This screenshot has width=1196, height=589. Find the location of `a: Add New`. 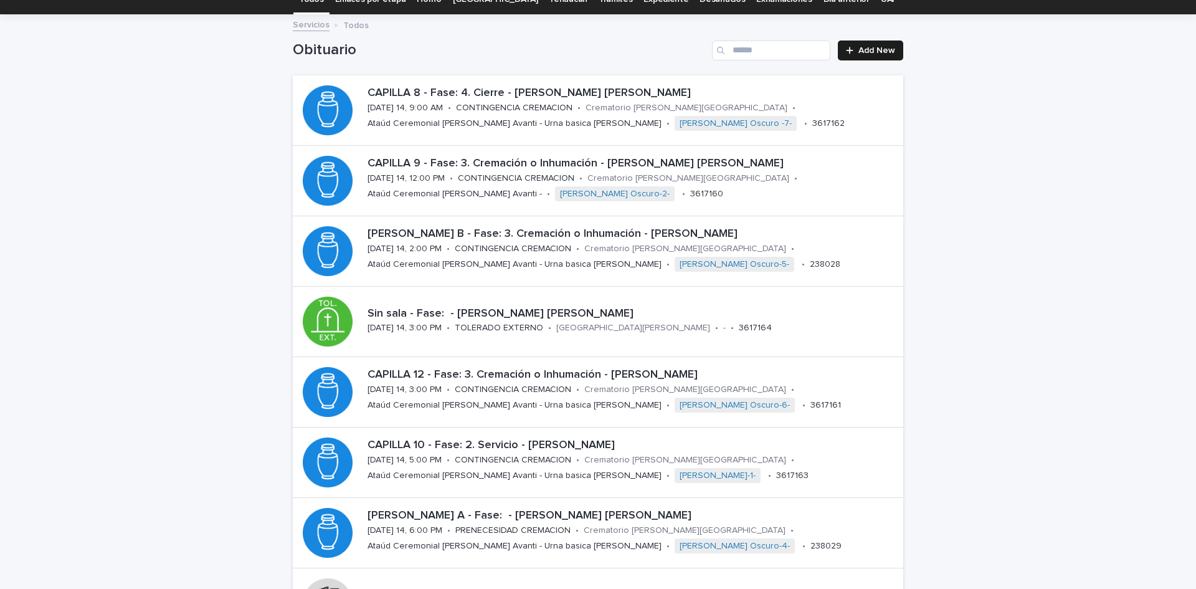

a: Add New is located at coordinates (870, 50).